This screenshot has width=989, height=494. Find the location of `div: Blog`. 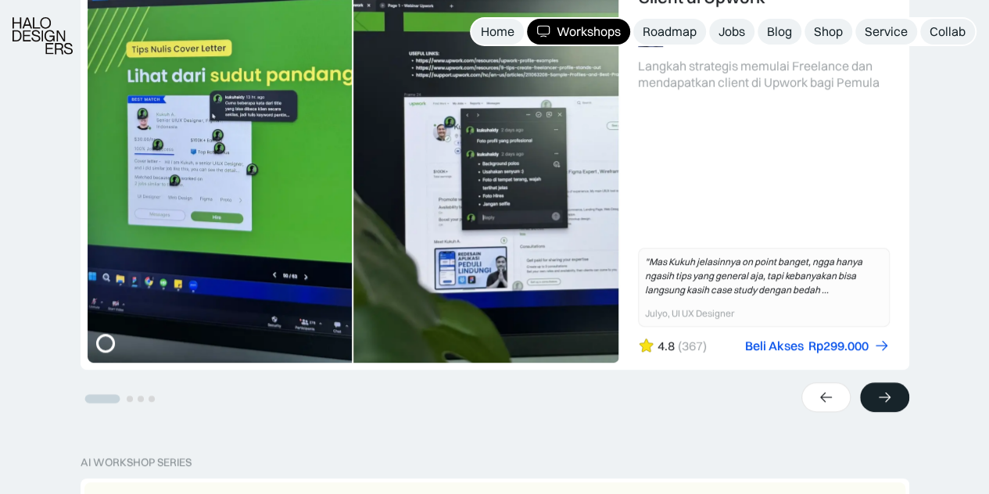

div: Blog is located at coordinates (779, 31).